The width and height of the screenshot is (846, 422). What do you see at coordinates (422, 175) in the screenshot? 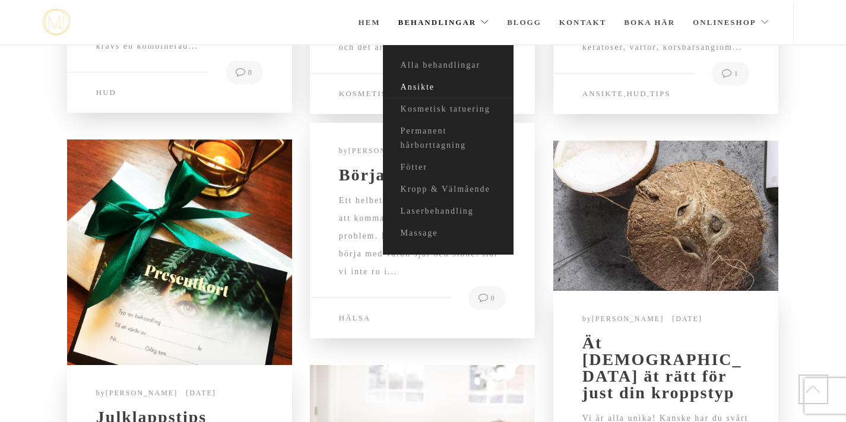
I see `a: Börja inifrån` at bounding box center [422, 175].